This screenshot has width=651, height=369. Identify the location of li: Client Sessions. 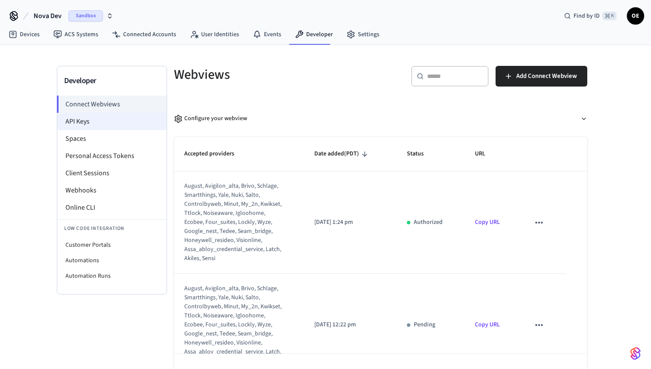
(112, 173).